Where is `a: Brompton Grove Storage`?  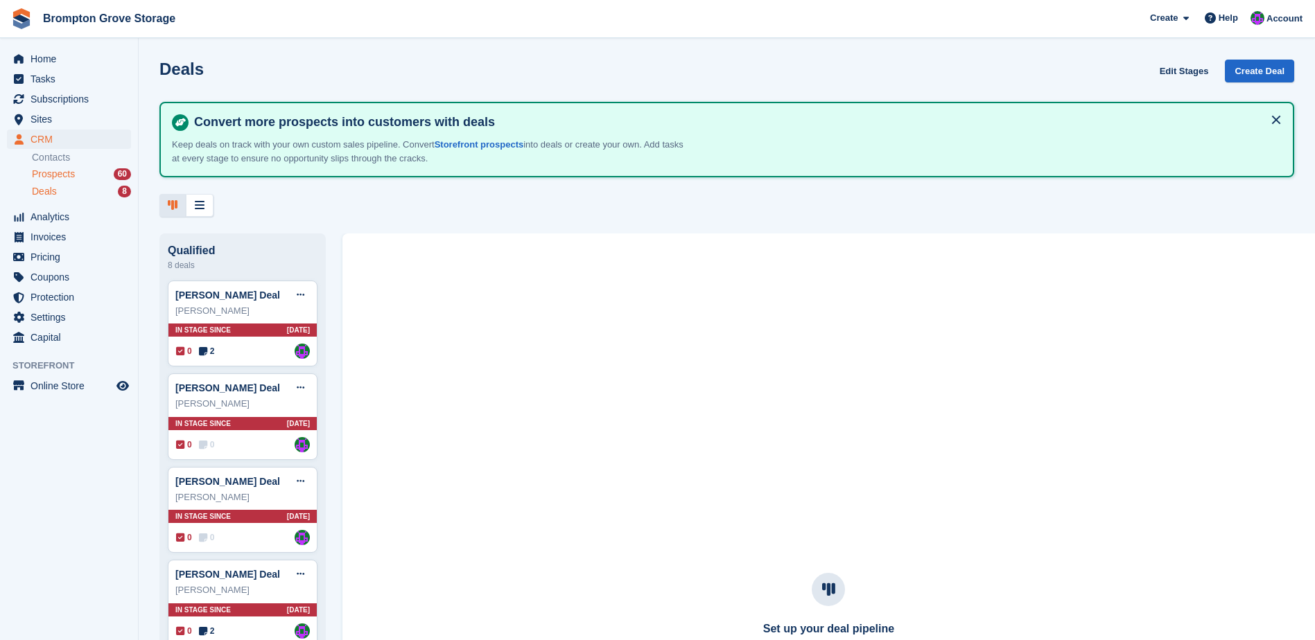 a: Brompton Grove Storage is located at coordinates (109, 18).